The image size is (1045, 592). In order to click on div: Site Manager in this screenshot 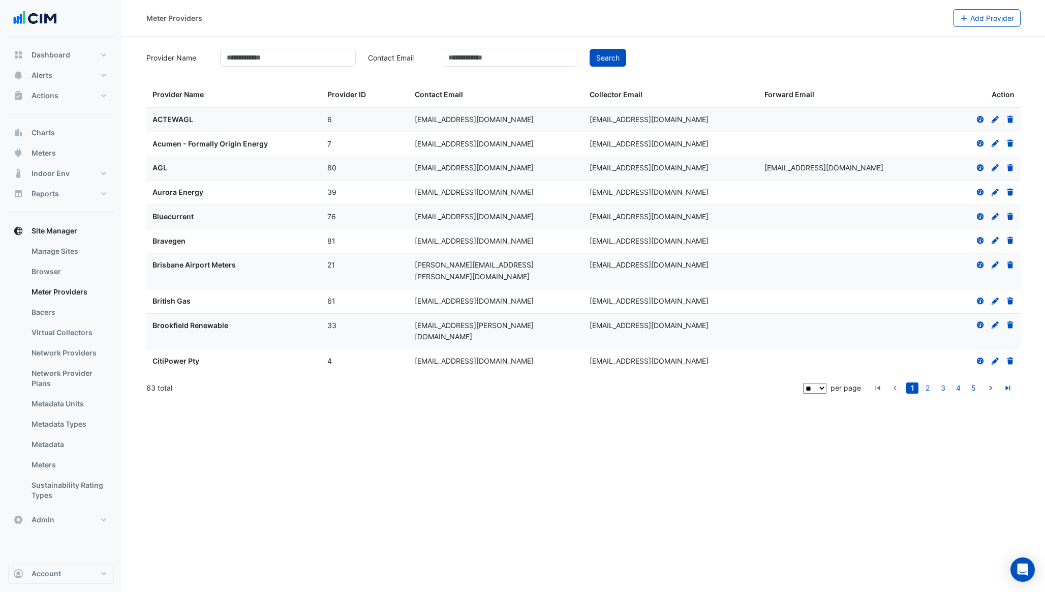, I will do `click(61, 375)`.